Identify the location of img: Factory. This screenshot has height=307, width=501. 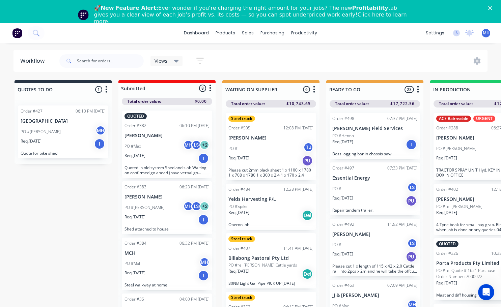
(17, 33).